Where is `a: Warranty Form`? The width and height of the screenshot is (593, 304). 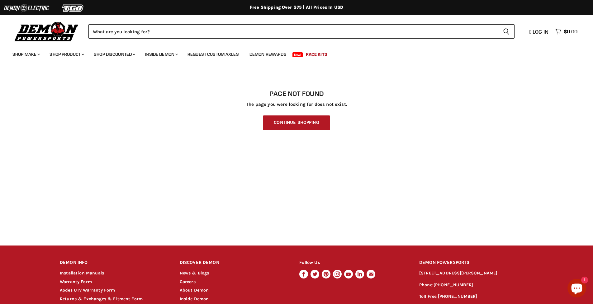 a: Warranty Form is located at coordinates (76, 282).